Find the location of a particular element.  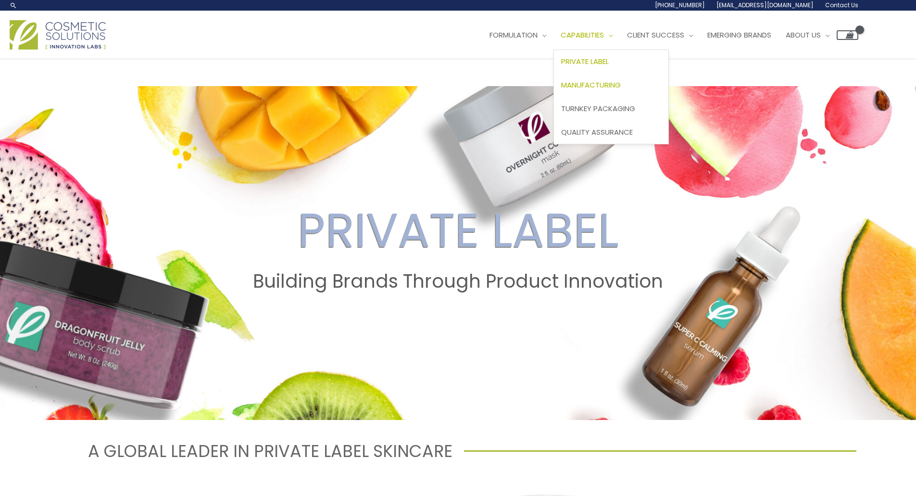

span: Manufacturing is located at coordinates (591, 85).